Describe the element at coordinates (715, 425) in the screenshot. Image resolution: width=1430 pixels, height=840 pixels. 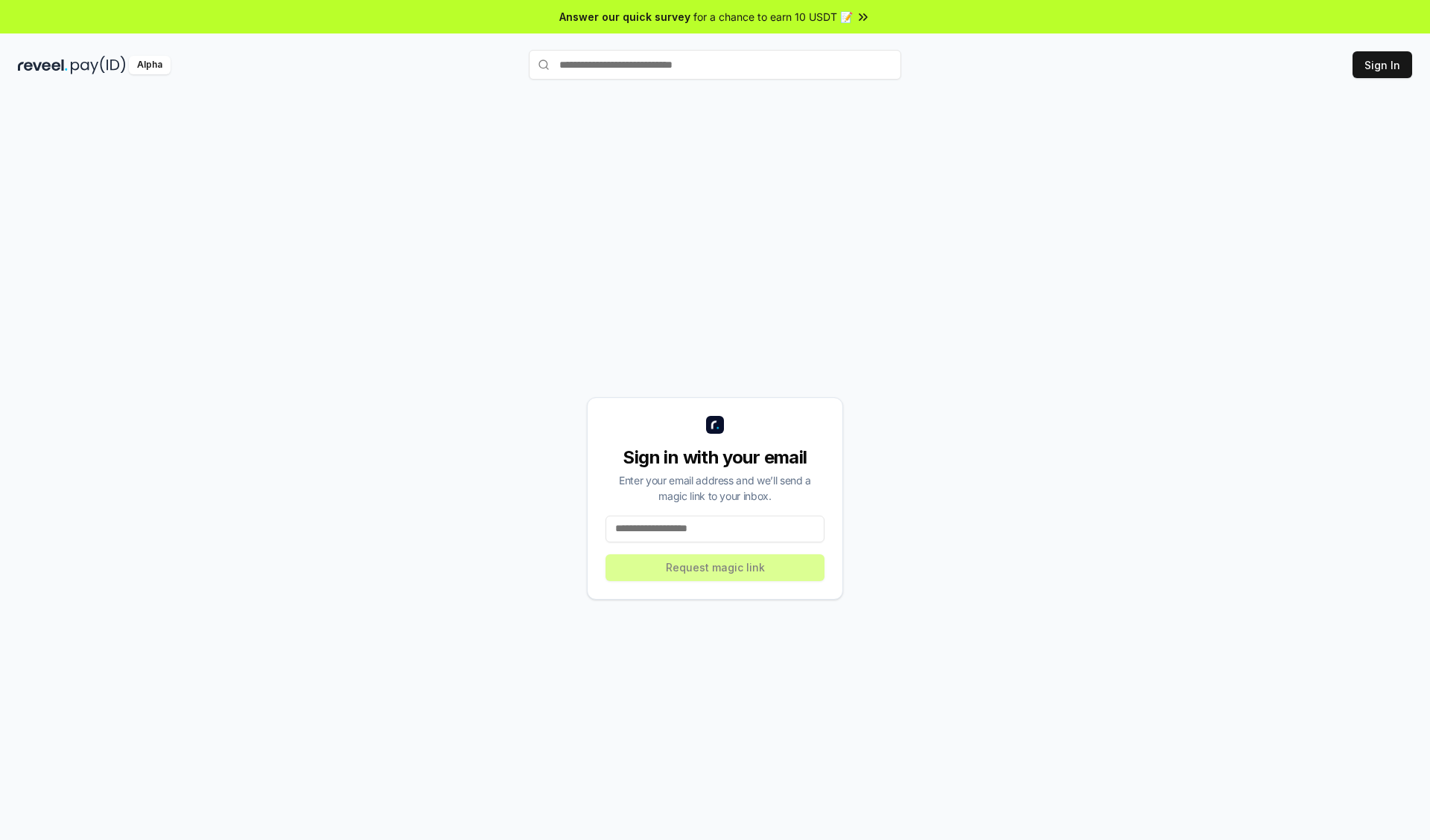
I see `img: logo_small` at that location.